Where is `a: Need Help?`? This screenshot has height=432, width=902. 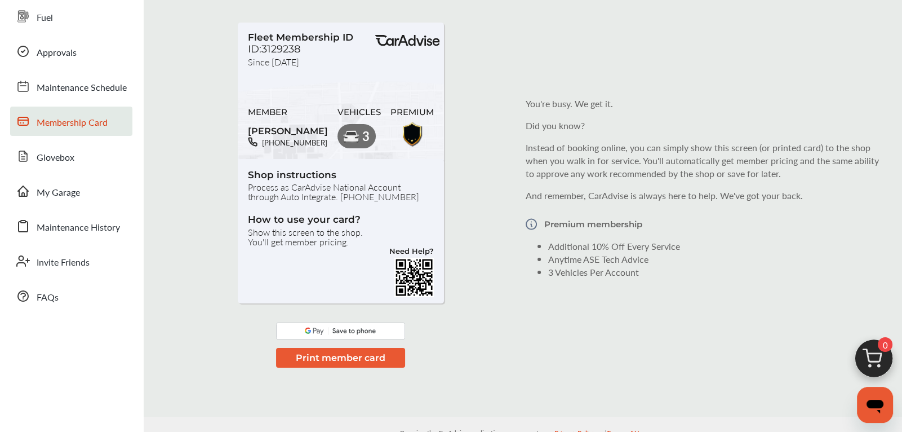
a: Need Help? is located at coordinates (411, 252).